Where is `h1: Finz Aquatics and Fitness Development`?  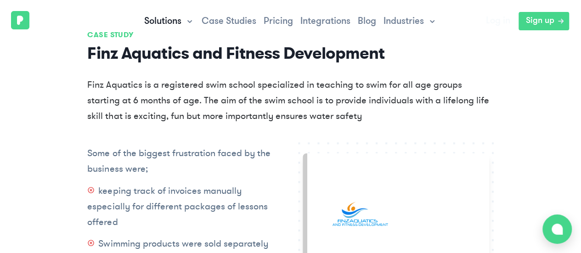 h1: Finz Aquatics and Fitness Development is located at coordinates (290, 53).